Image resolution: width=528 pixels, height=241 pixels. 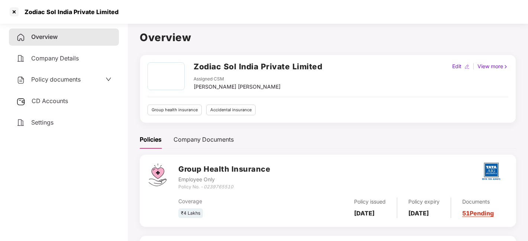 What do you see at coordinates (56, 79) in the screenshot?
I see `span: Policy documents` at bounding box center [56, 79].